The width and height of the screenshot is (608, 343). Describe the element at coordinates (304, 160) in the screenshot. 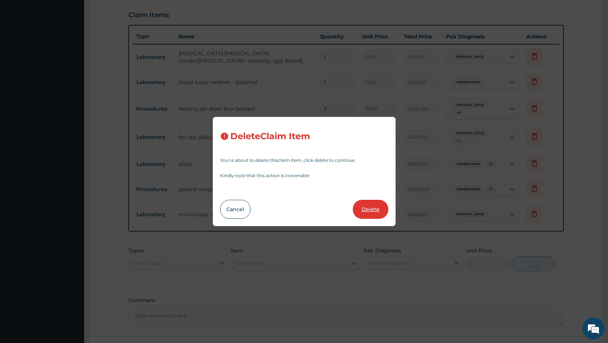

I see `p: You’re about to delete this claim item , click delete to continue.` at that location.